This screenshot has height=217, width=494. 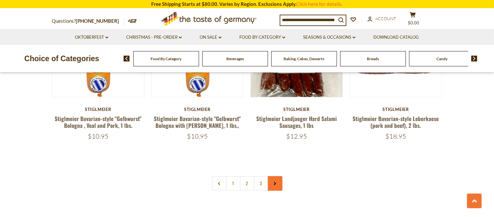 I want to click on span: Breads, so click(x=372, y=59).